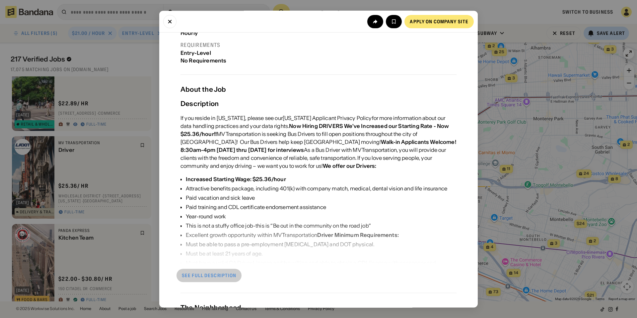  I want to click on div: Description, so click(199, 104).